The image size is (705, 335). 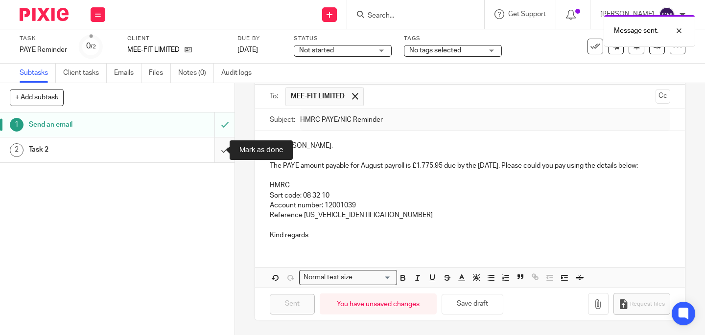 I want to click on a: Client tasks, so click(x=85, y=73).